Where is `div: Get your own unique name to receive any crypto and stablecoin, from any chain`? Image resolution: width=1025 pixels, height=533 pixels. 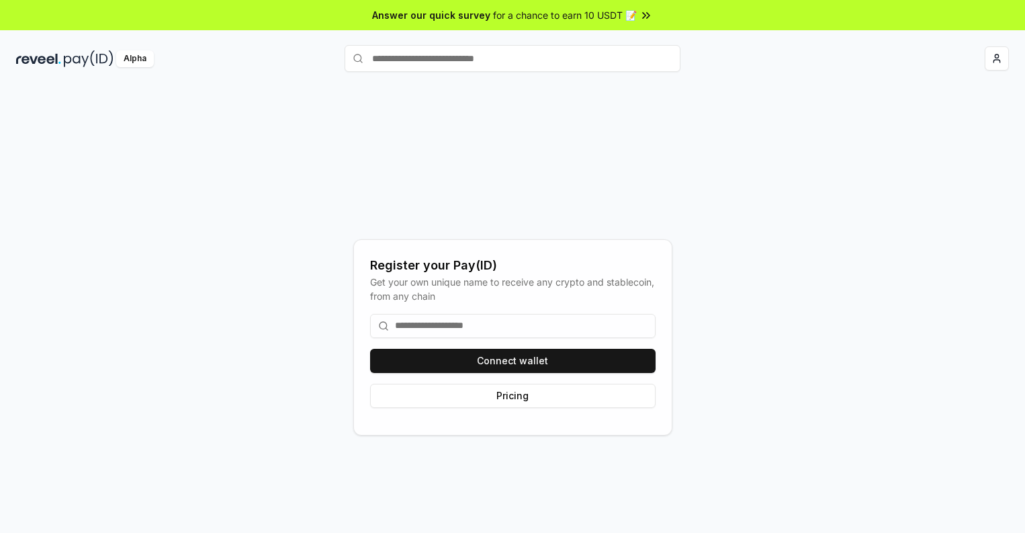
div: Get your own unique name to receive any crypto and stablecoin, from any chain is located at coordinates (513, 289).